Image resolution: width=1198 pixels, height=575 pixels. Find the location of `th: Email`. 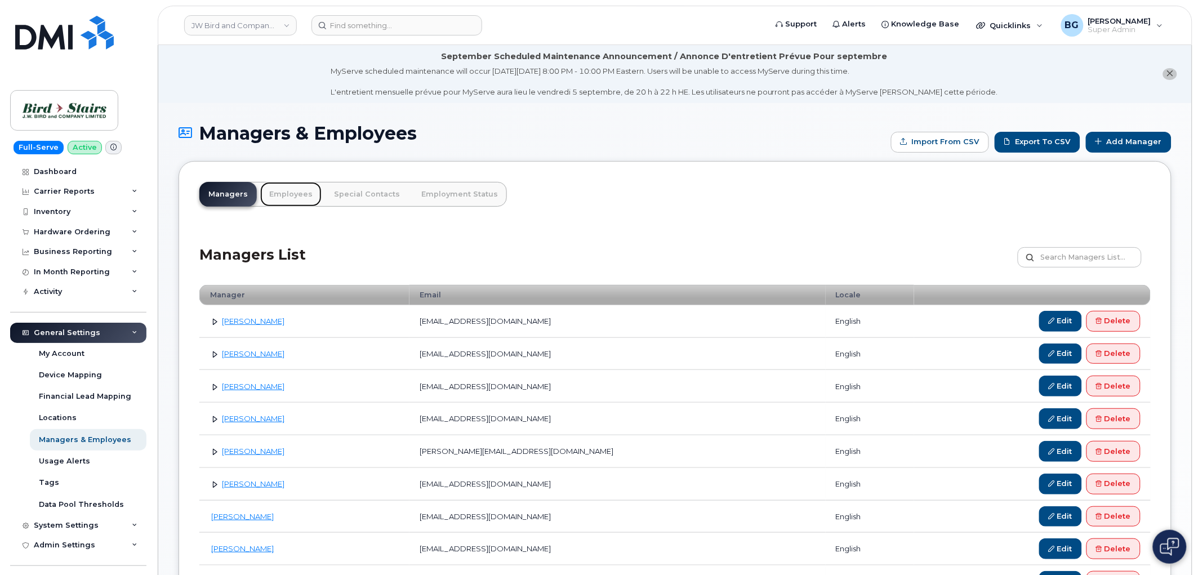

th: Email is located at coordinates (617, 295).